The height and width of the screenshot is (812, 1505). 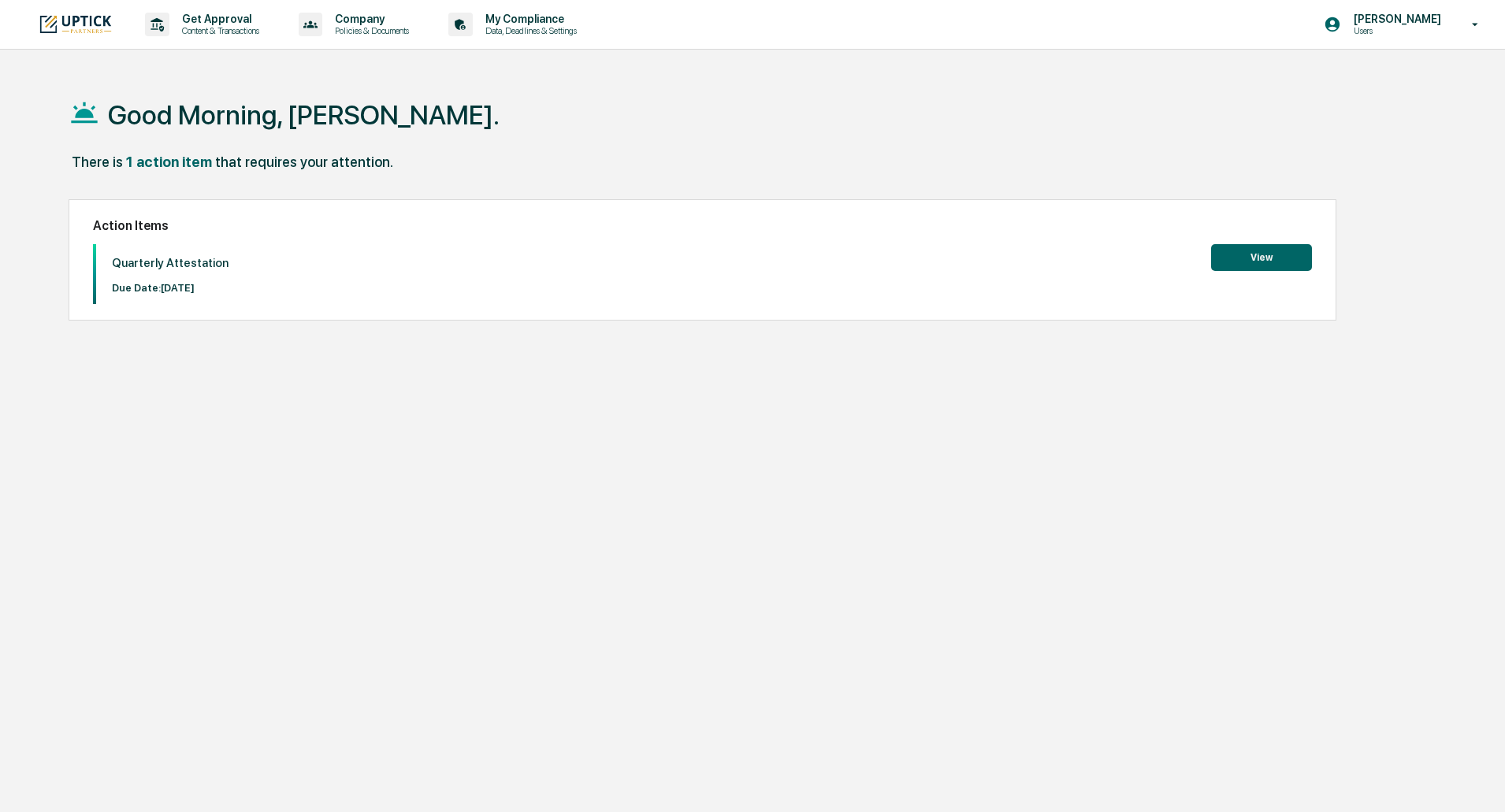 What do you see at coordinates (702, 225) in the screenshot?
I see `h2: Action Items` at bounding box center [702, 225].